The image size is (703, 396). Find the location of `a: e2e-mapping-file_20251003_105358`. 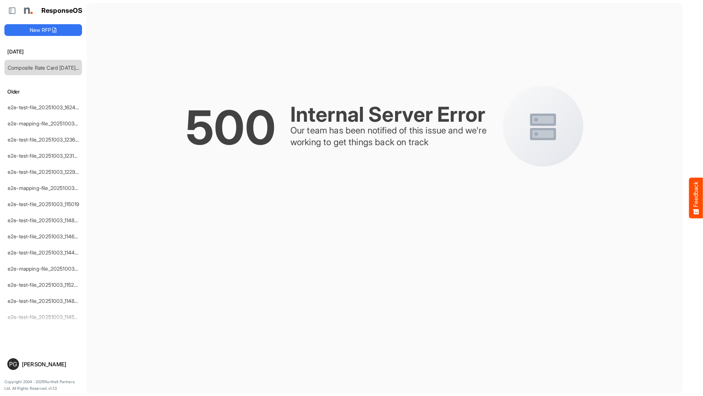

a: e2e-mapping-file_20251003_105358 is located at coordinates (50, 268).